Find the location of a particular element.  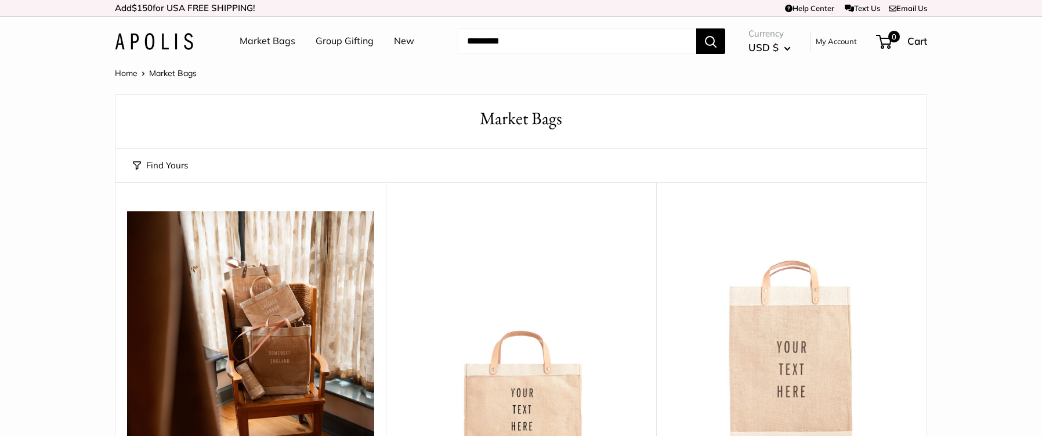

span: USD $ is located at coordinates (764, 47).